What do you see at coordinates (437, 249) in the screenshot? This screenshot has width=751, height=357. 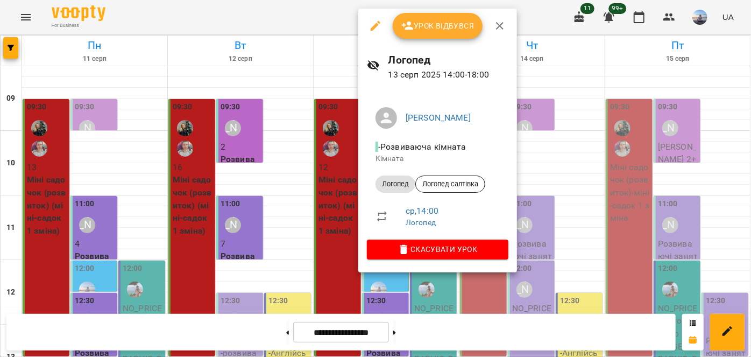 I see `span: Скасувати Урок` at bounding box center [437, 249].